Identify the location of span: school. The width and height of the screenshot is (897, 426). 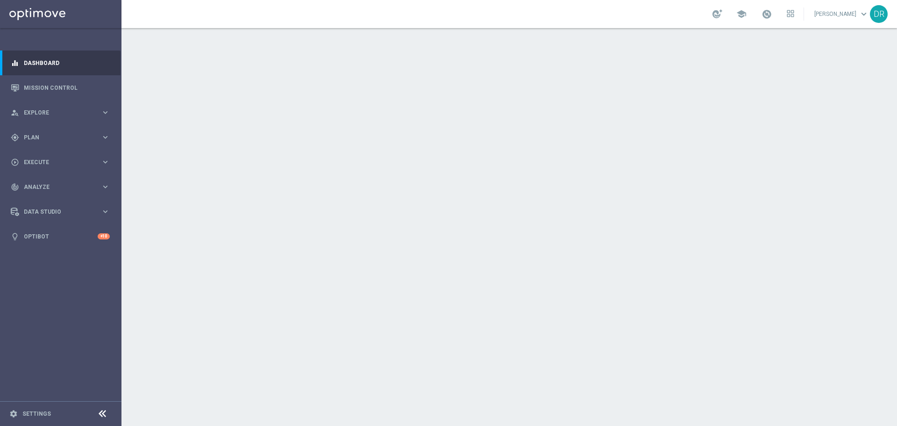
(742, 14).